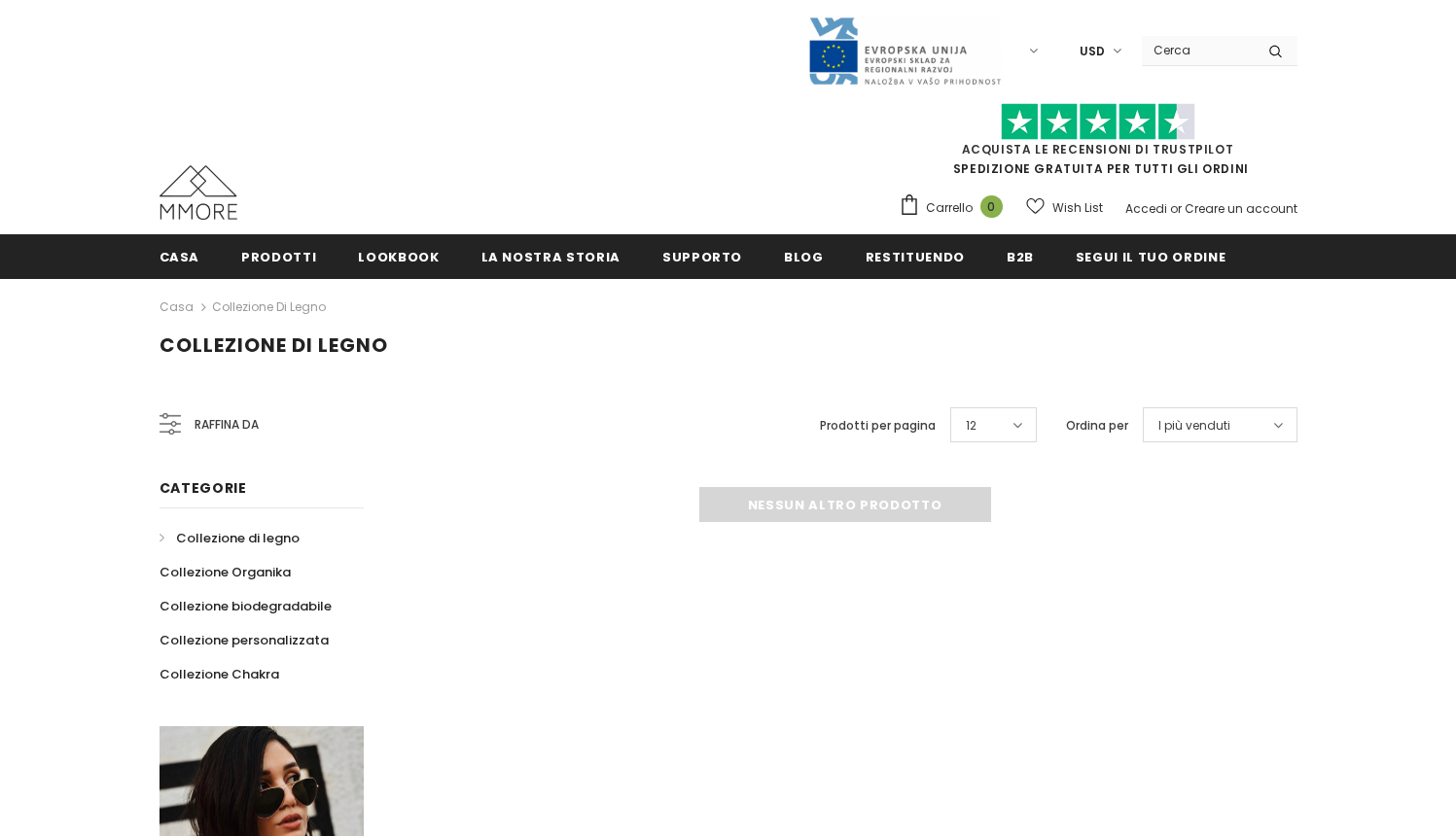 This screenshot has height=836, width=1456. I want to click on span: or, so click(1175, 208).